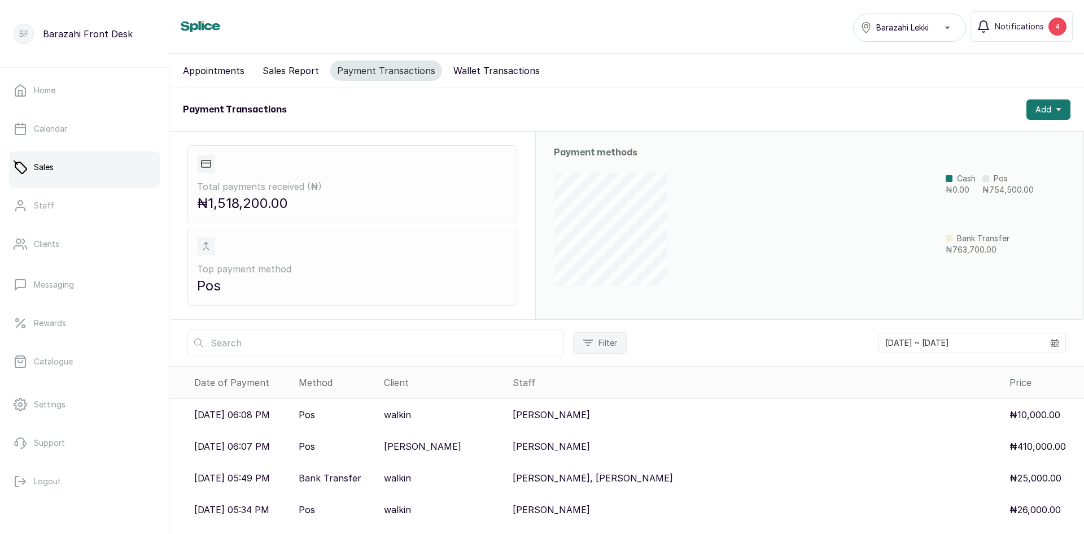  Describe the element at coordinates (84, 323) in the screenshot. I see `a: Rewards` at that location.